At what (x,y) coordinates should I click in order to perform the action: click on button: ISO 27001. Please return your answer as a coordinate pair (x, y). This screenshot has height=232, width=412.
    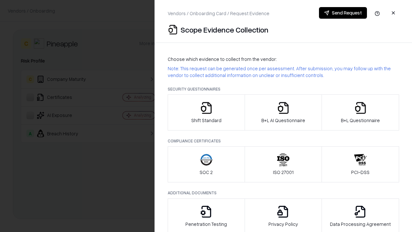
    Looking at the image, I should click on (283, 164).